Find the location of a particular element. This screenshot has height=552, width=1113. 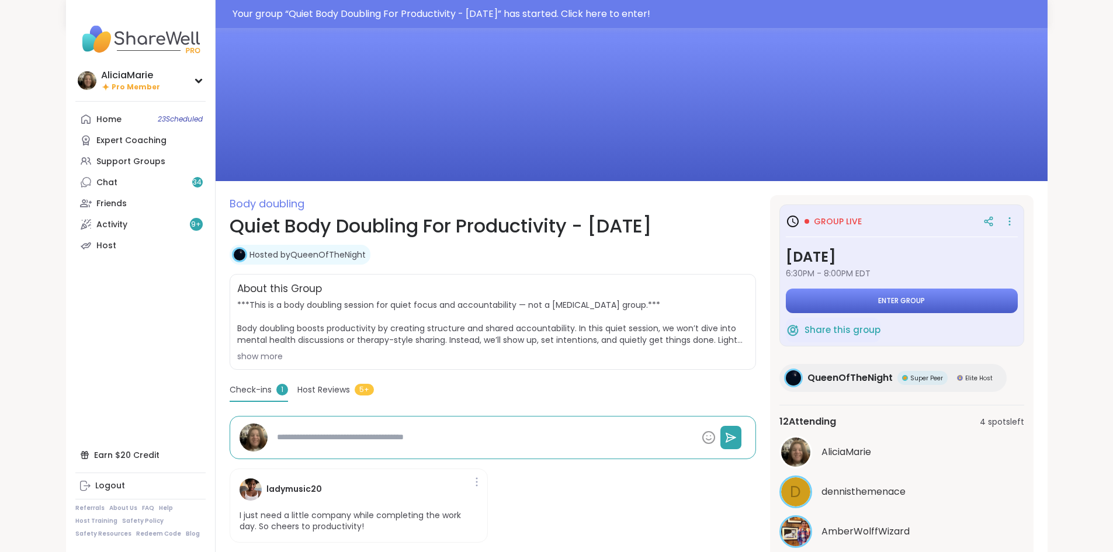

a: Referrals is located at coordinates (90, 508).